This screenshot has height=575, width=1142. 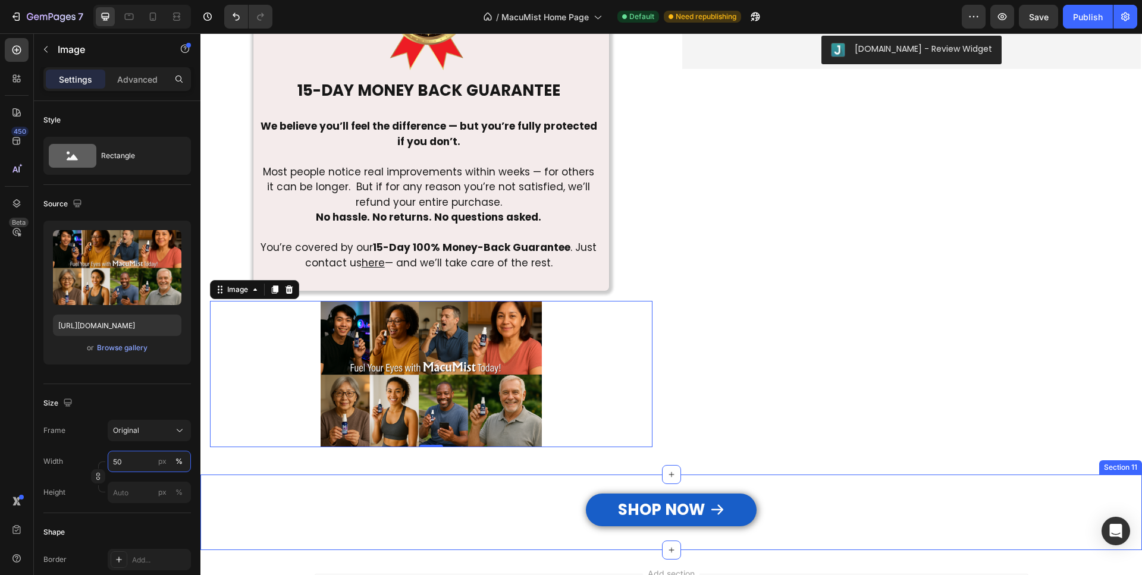 I want to click on div: Publish, so click(x=1088, y=17).